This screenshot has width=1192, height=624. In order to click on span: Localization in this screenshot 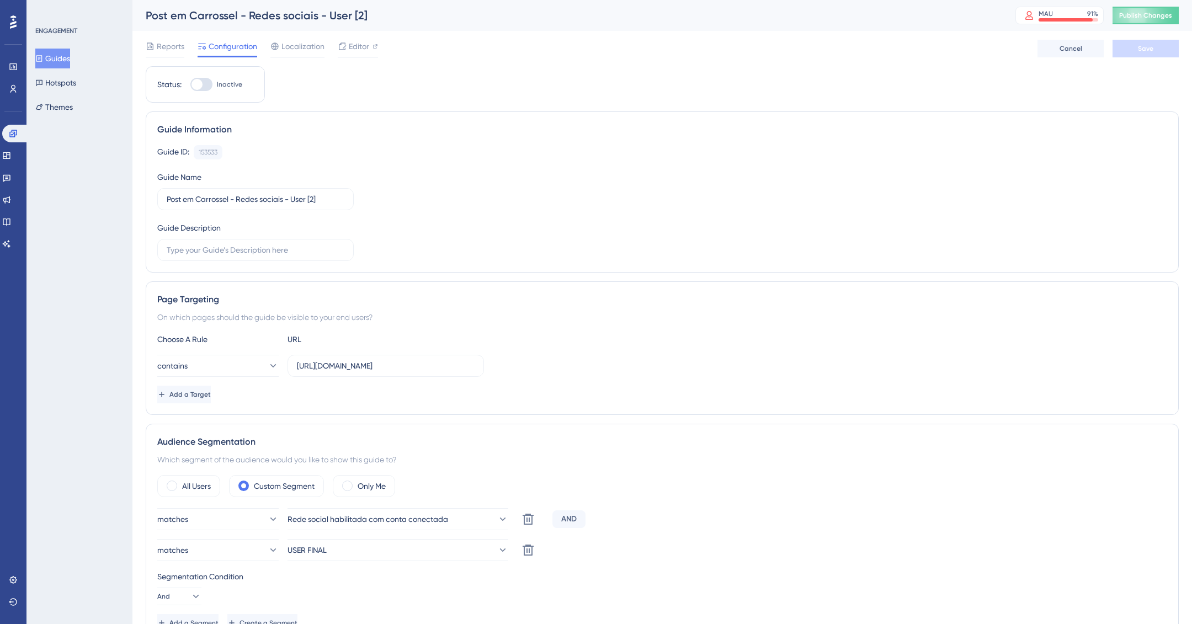, I will do `click(303, 46)`.